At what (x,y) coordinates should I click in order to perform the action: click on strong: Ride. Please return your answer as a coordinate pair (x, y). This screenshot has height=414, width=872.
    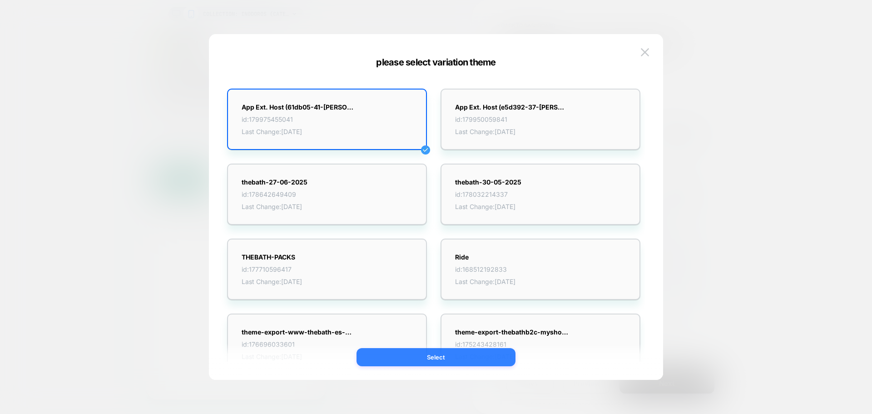
    Looking at the image, I should click on (485, 257).